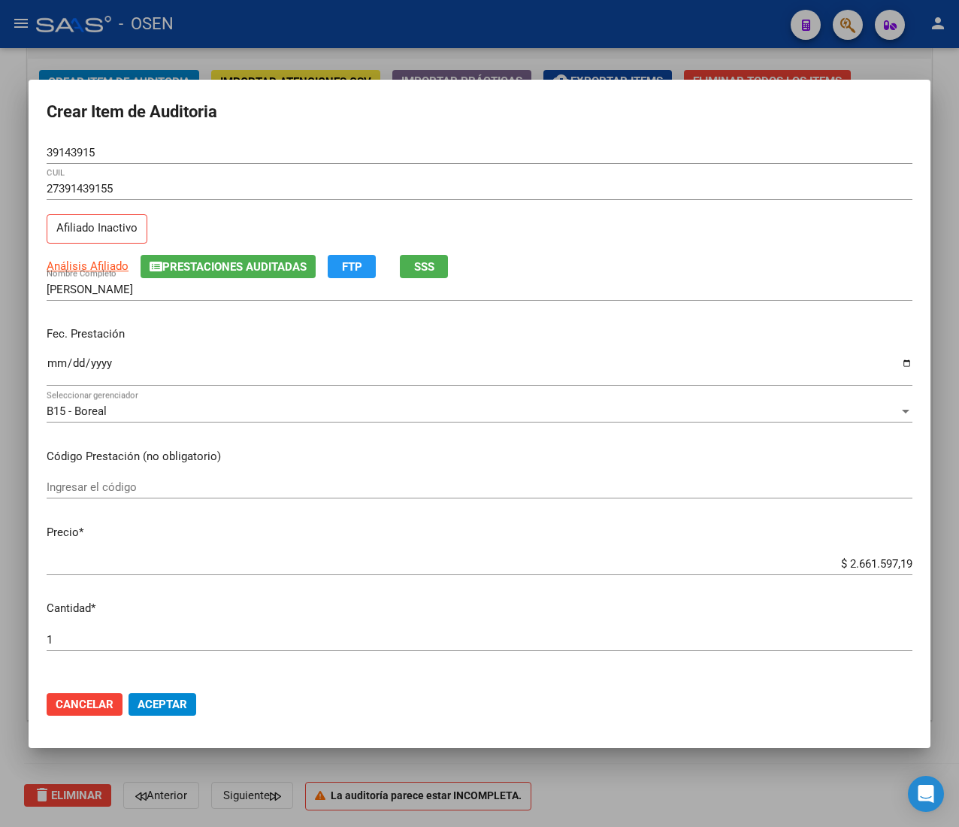 The image size is (959, 827). I want to click on h2: Crear Item de Auditoria, so click(479, 112).